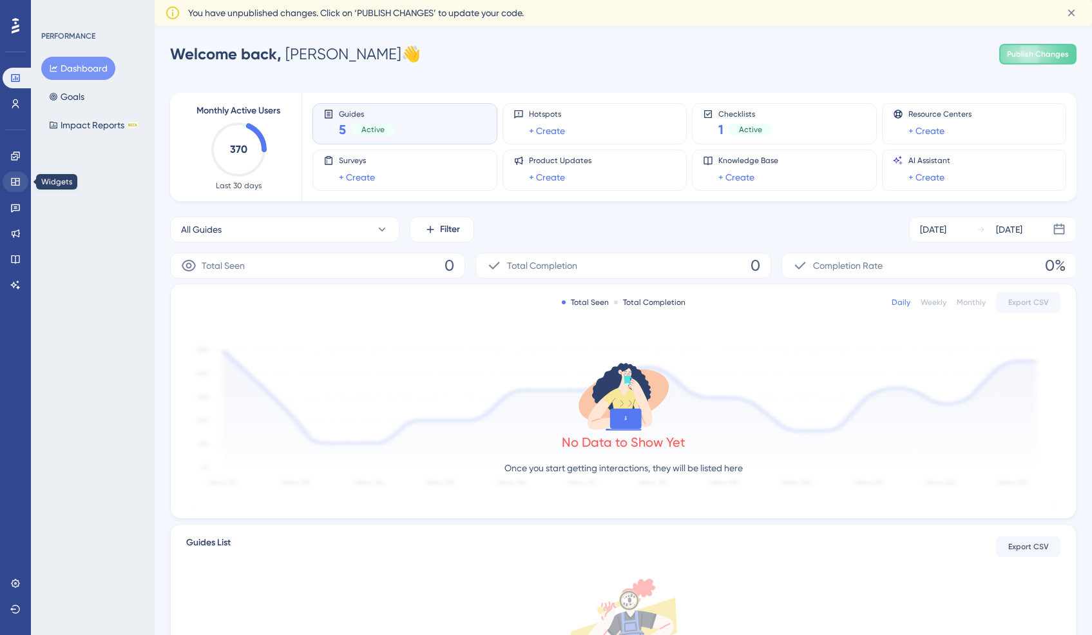 The image size is (1092, 635). Describe the element at coordinates (78, 68) in the screenshot. I see `button: Dashboard` at that location.